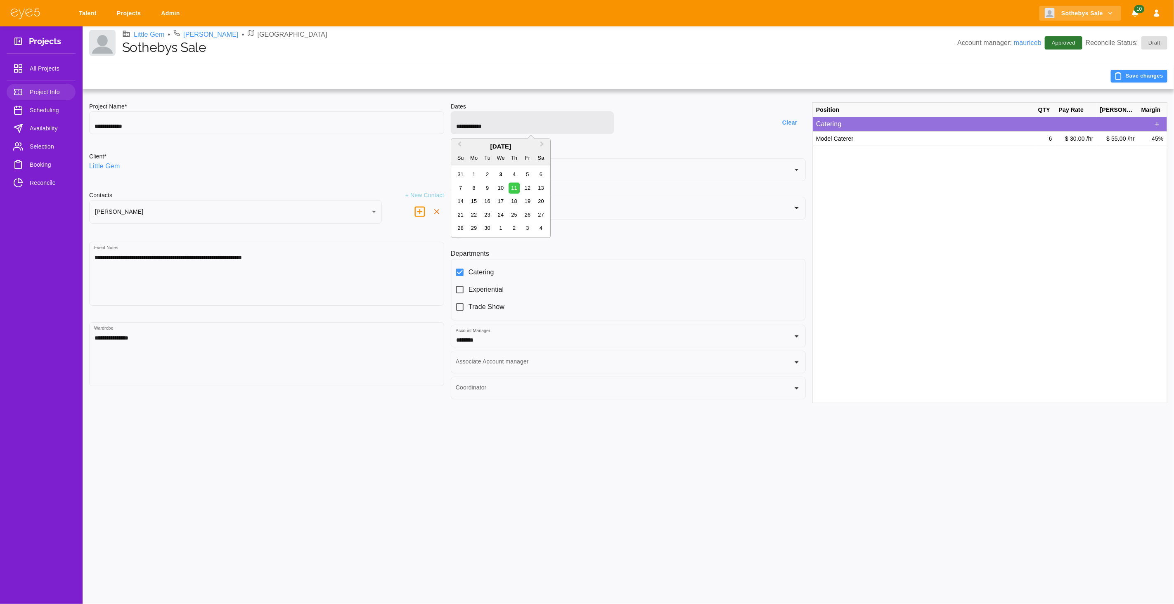 This screenshot has height=604, width=1174. Describe the element at coordinates (983, 124) in the screenshot. I see `p: Catering` at that location.